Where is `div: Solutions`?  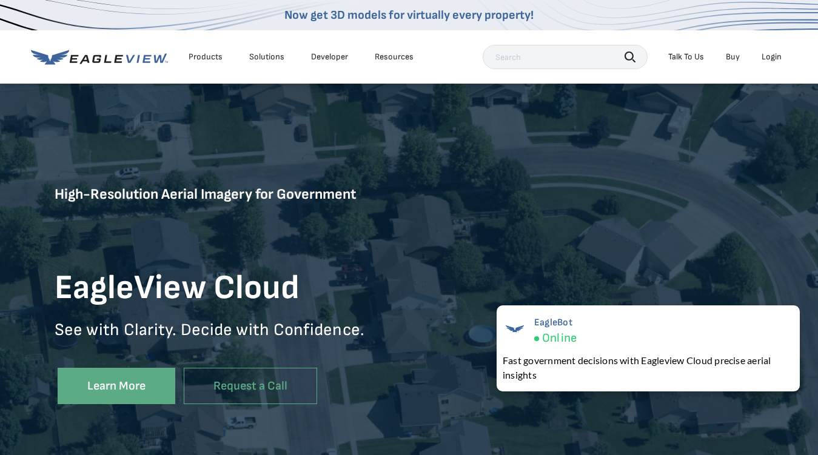
div: Solutions is located at coordinates (267, 57).